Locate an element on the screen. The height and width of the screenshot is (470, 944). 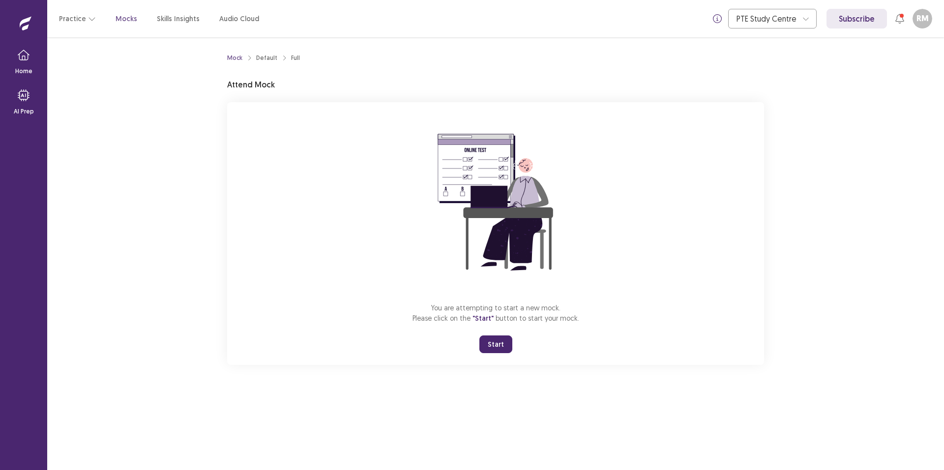
a: Skills Insights is located at coordinates (178, 19).